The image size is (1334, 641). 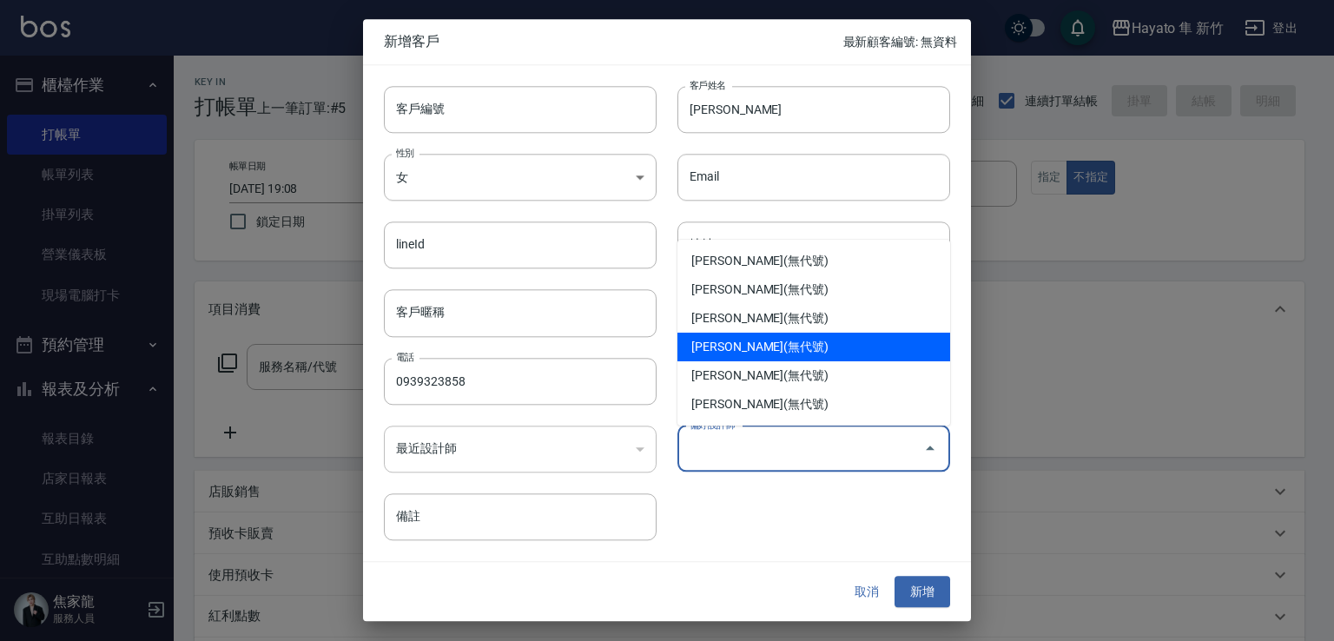 What do you see at coordinates (405, 152) in the screenshot?
I see `label: 性別` at bounding box center [405, 152].